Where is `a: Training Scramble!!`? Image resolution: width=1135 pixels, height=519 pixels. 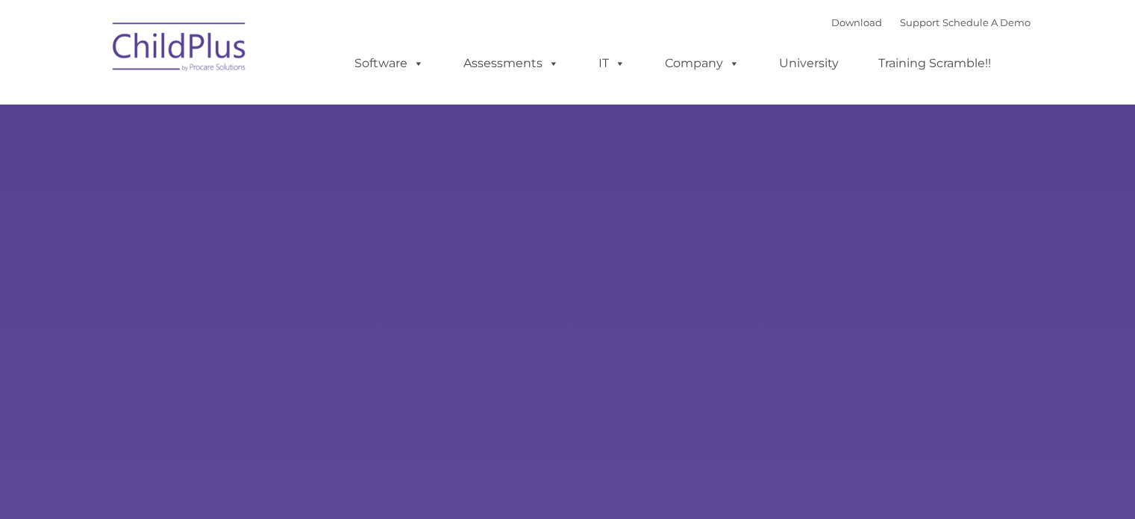 a: Training Scramble!! is located at coordinates (935, 63).